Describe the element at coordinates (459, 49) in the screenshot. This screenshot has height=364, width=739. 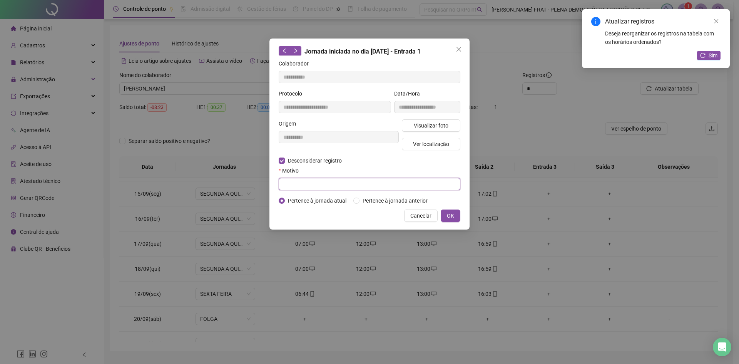
I see `button: Close` at that location.